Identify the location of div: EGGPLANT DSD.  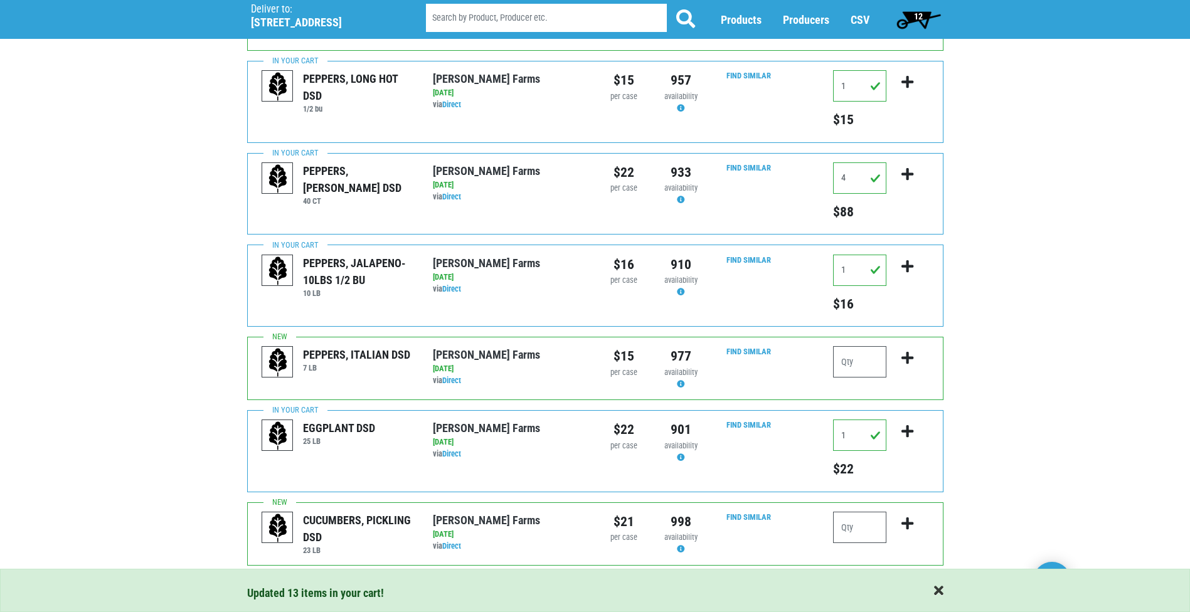
(339, 428).